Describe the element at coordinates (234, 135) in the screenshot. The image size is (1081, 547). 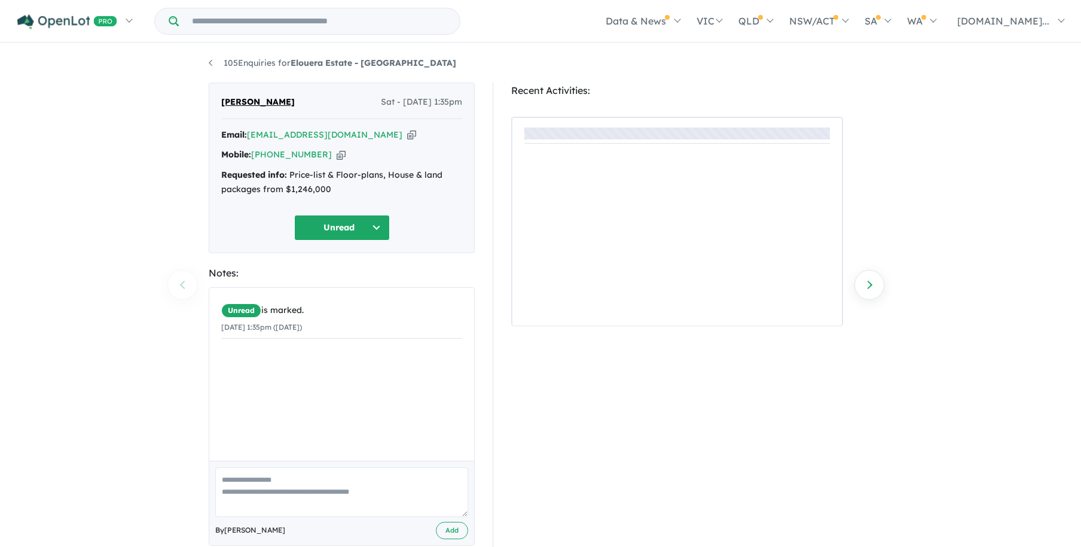
I see `strong: Email:` at that location.